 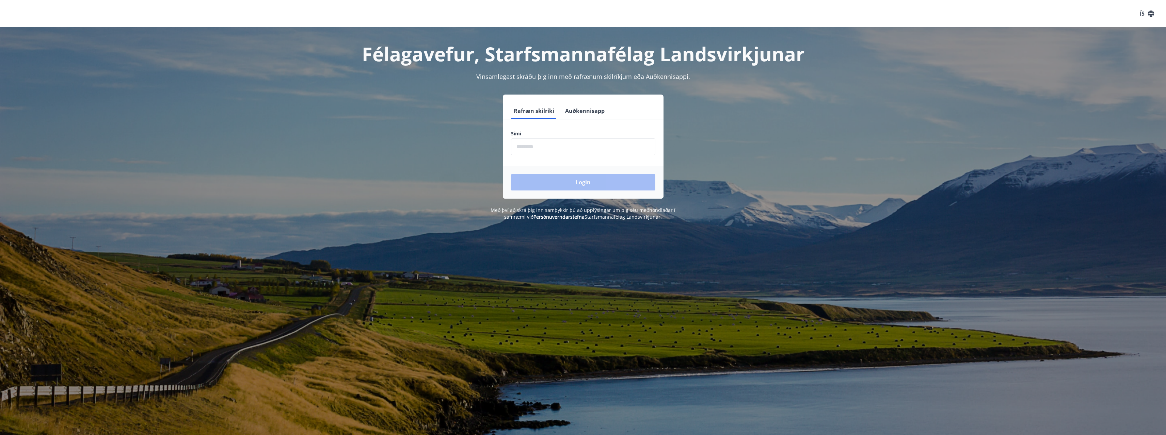 What do you see at coordinates (559, 217) in the screenshot?
I see `a: Persónuverndarstefna` at bounding box center [559, 217].